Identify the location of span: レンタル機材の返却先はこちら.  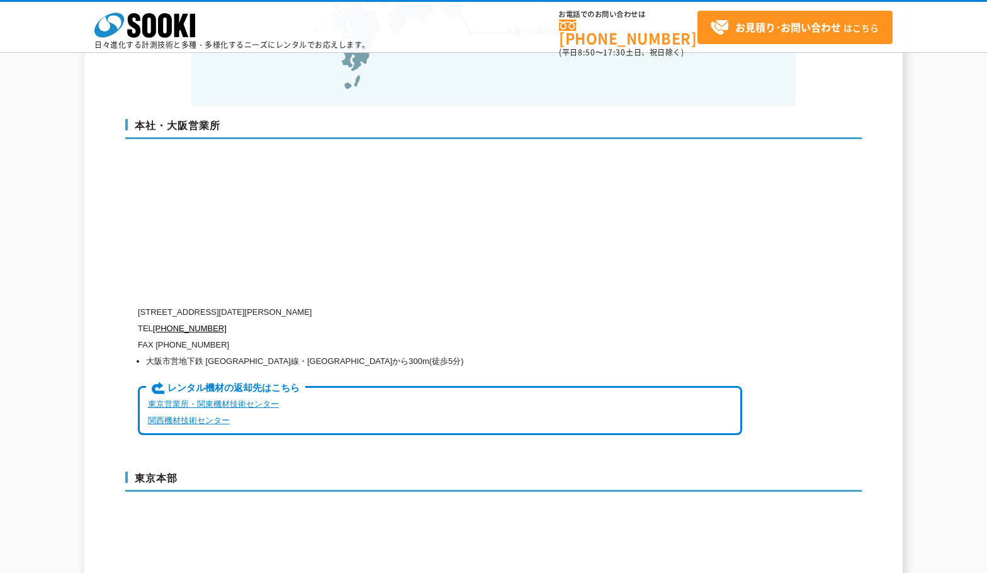
(225, 388).